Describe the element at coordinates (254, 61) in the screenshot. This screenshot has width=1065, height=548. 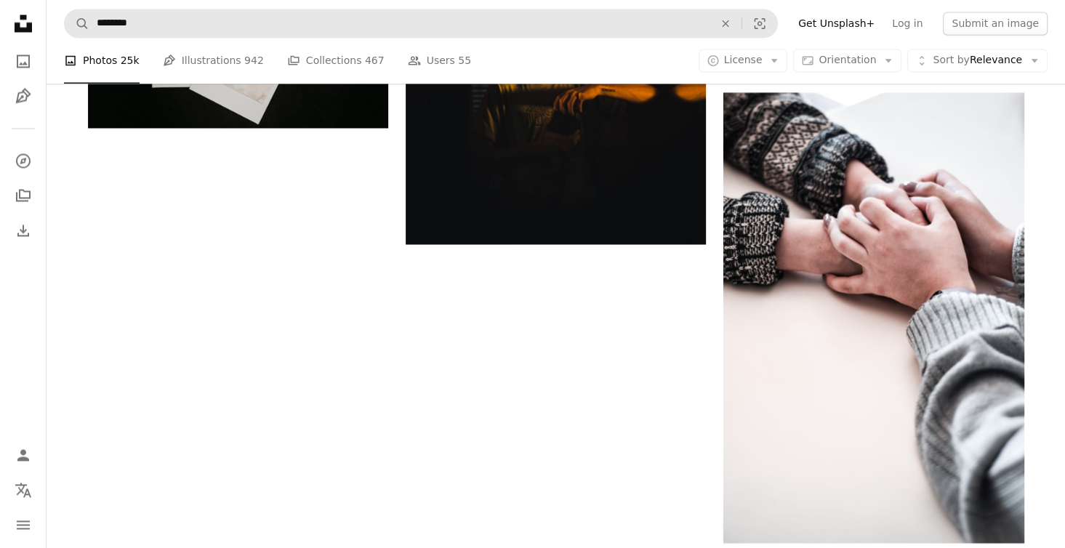
I see `span: 942` at that location.